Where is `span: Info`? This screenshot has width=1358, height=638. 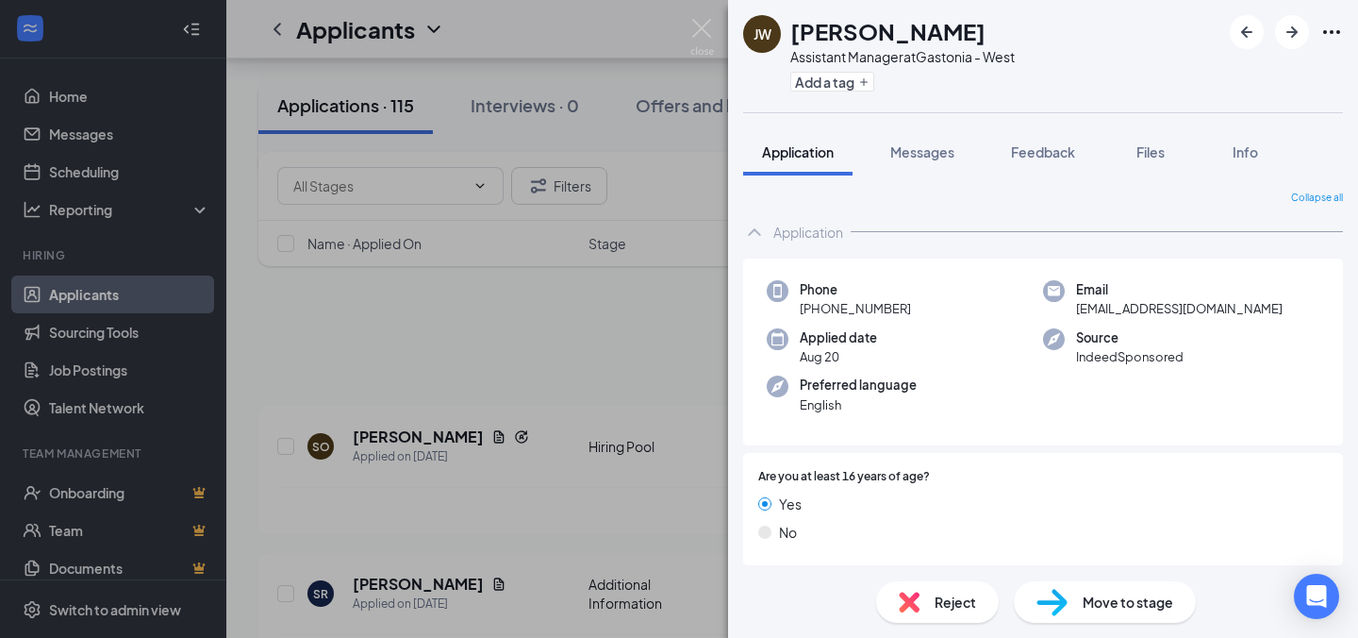 span: Info is located at coordinates (1245, 152).